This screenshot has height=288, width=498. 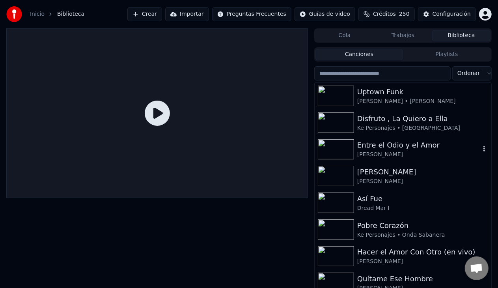 What do you see at coordinates (423, 199) in the screenshot?
I see `div: Así Fue` at bounding box center [423, 199].